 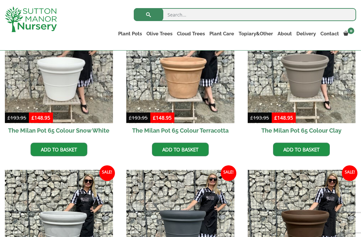 I want to click on a: Add to basket: “The Milan Pot 65 Colour Clay”, so click(x=301, y=149).